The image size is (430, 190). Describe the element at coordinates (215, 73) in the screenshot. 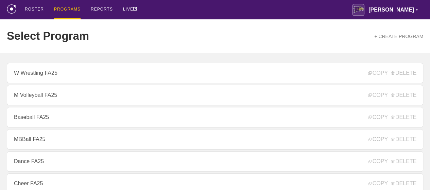

I see `a: W Wrestling FA25` at that location.